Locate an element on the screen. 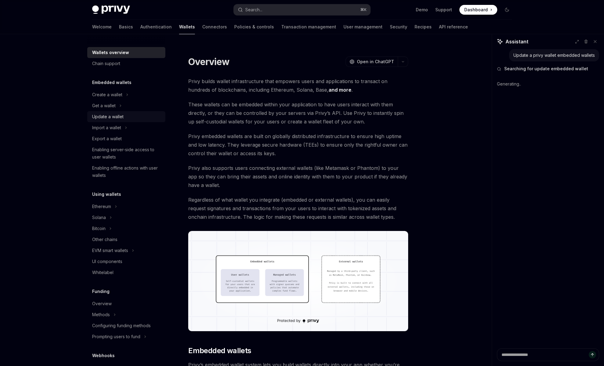 Image resolution: width=604 pixels, height=366 pixels. a: Update a wallet is located at coordinates (126, 117).